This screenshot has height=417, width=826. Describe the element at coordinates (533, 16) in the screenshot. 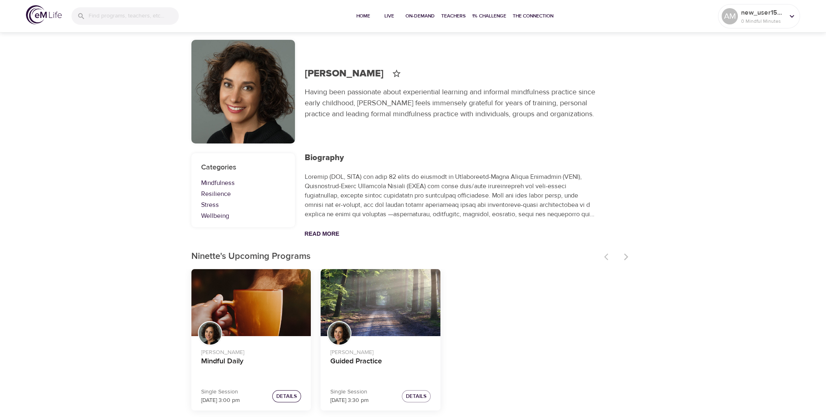

I see `span: The Connection` at that location.